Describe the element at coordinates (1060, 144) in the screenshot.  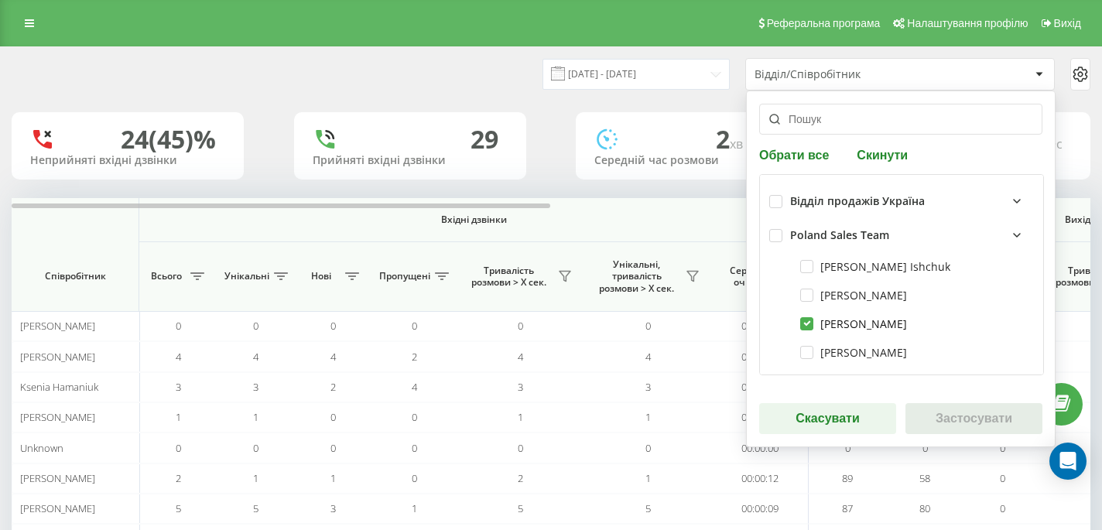
I see `span: c` at that location.